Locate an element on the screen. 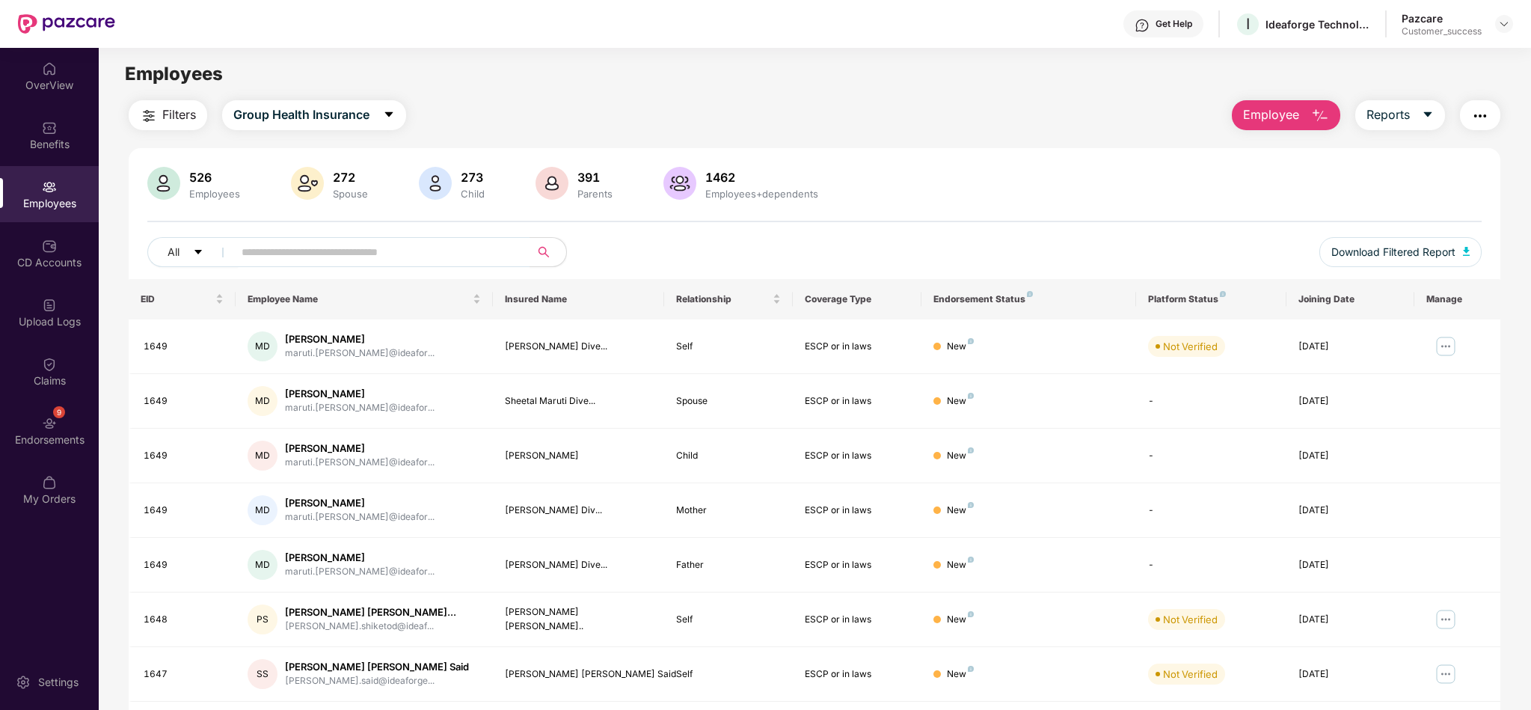 The height and width of the screenshot is (710, 1531). div: Parents is located at coordinates (595, 194).